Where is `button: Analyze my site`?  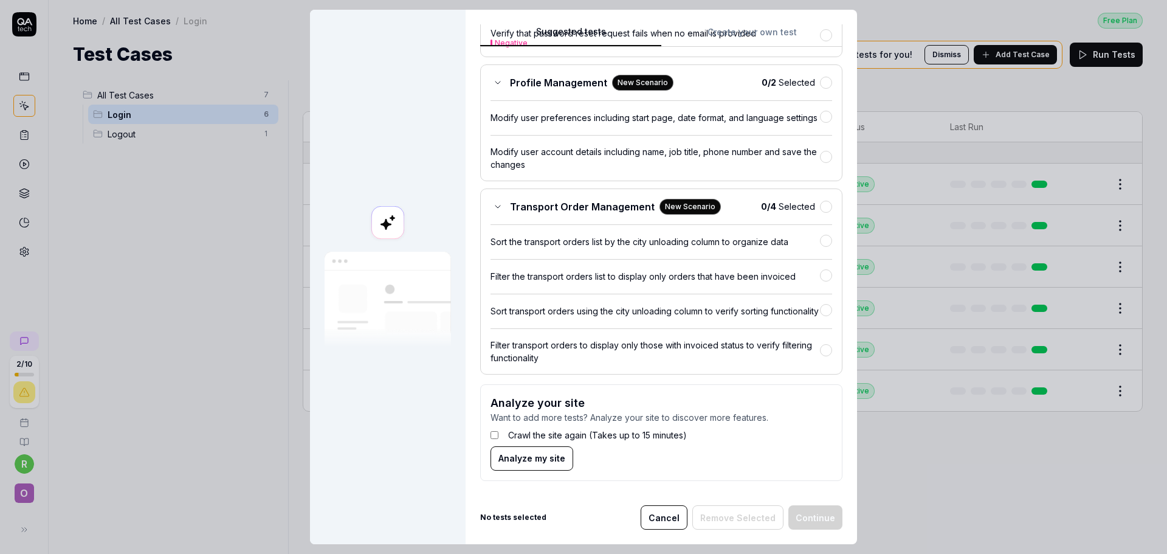
button: Analyze my site is located at coordinates (532, 458).